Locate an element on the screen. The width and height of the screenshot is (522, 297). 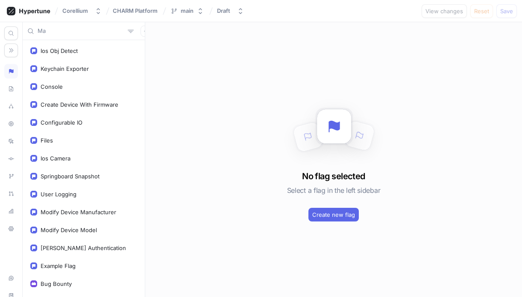
h5: Select a flag in the left sidebar is located at coordinates (334, 191).